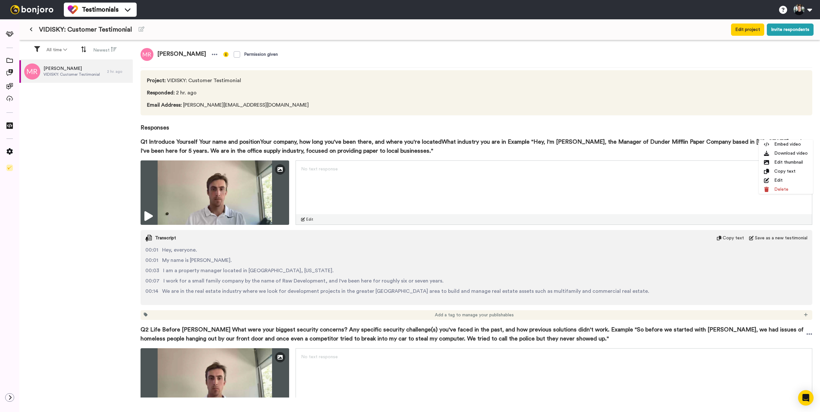 This screenshot has height=412, width=820. Describe the element at coordinates (790, 30) in the screenshot. I see `button: Invite respondents` at that location.